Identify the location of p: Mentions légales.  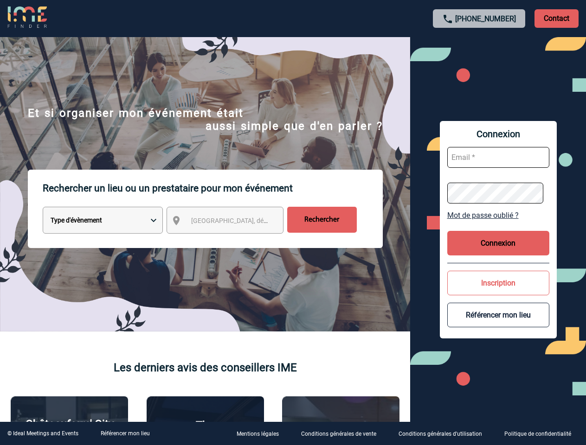
(257, 434).